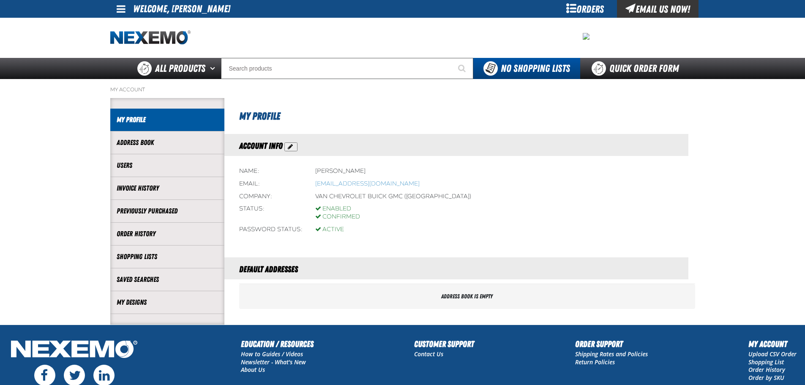 This screenshot has width=805, height=385. I want to click on a: Shipping Rates and Policies, so click(611, 354).